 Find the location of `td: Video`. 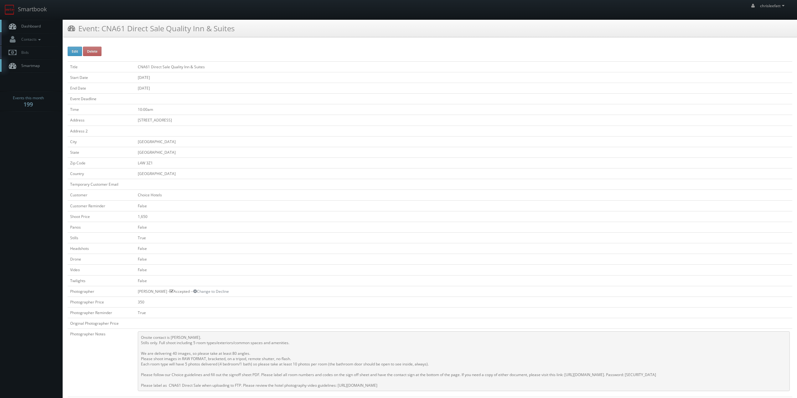

td: Video is located at coordinates (102, 270).